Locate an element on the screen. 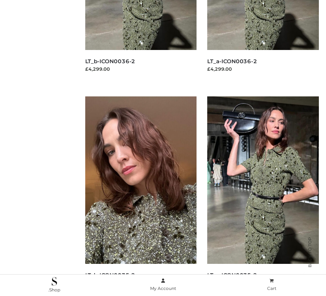 The image size is (326, 296). a: LT_b-ICON0035-2 is located at coordinates (110, 275).